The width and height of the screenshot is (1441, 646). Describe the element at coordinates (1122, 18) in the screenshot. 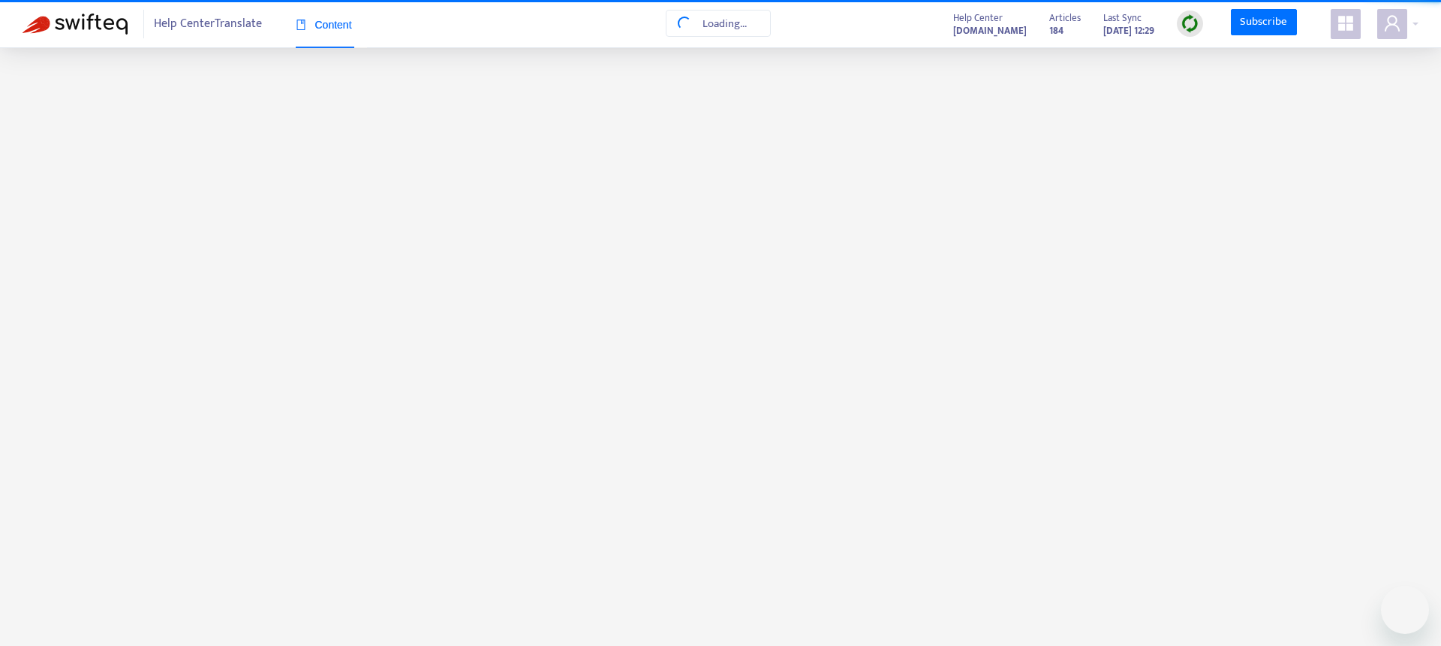

I see `span: Last Sync` at that location.